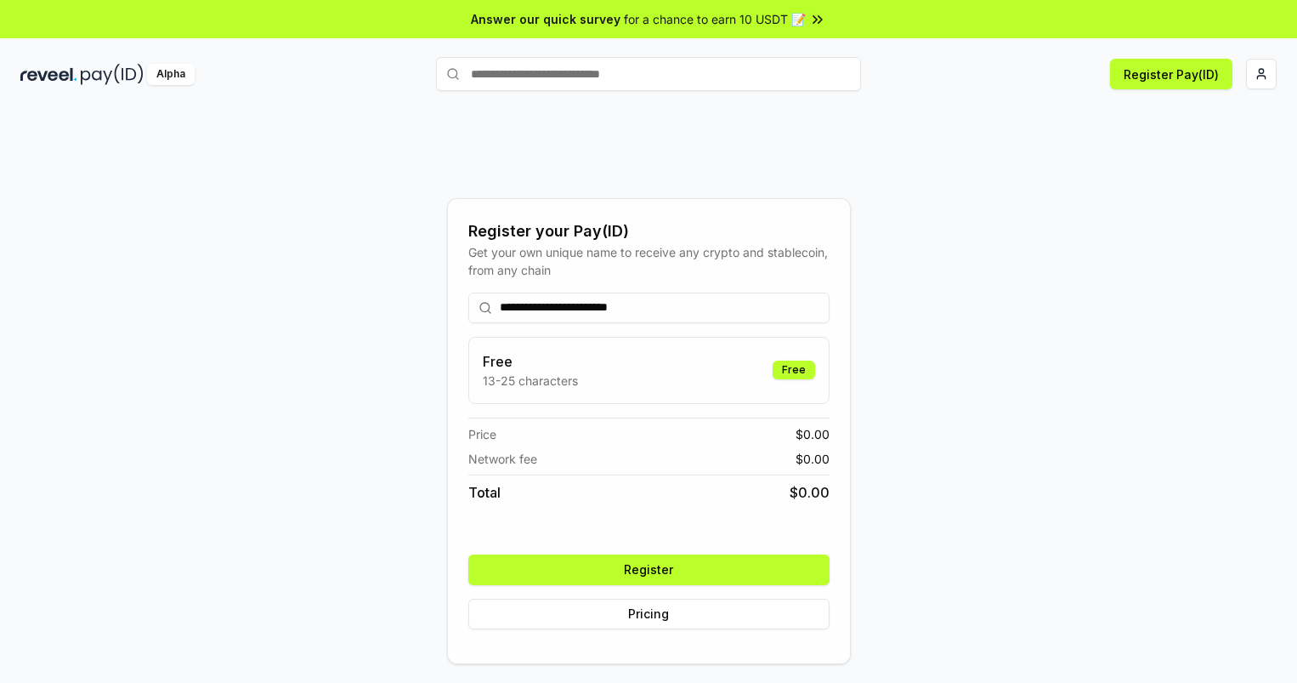 The height and width of the screenshot is (683, 1297). I want to click on h3: Free, so click(531, 361).